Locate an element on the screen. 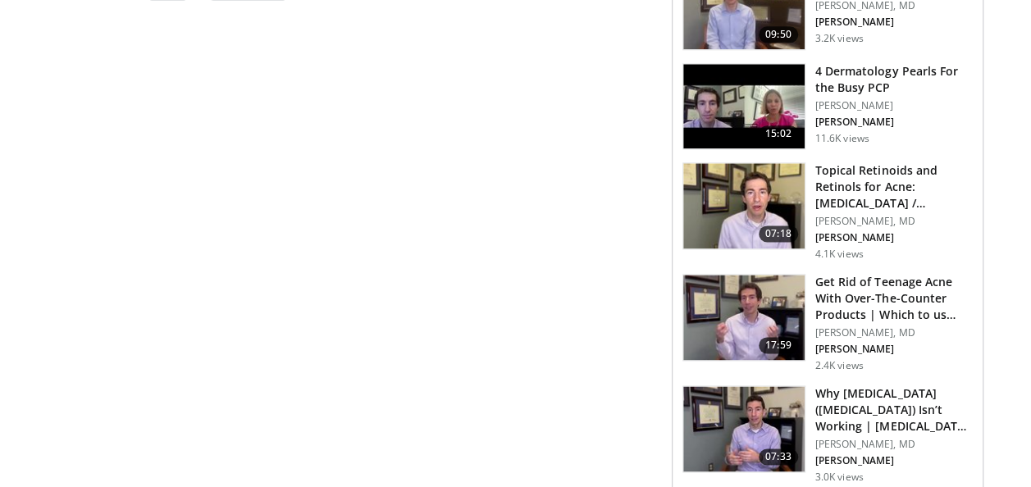  img: 25667966-8092-447d-9b20-1b7009212f02.150x105_q85_crop-smart_upscale.jpg is located at coordinates (744, 429).